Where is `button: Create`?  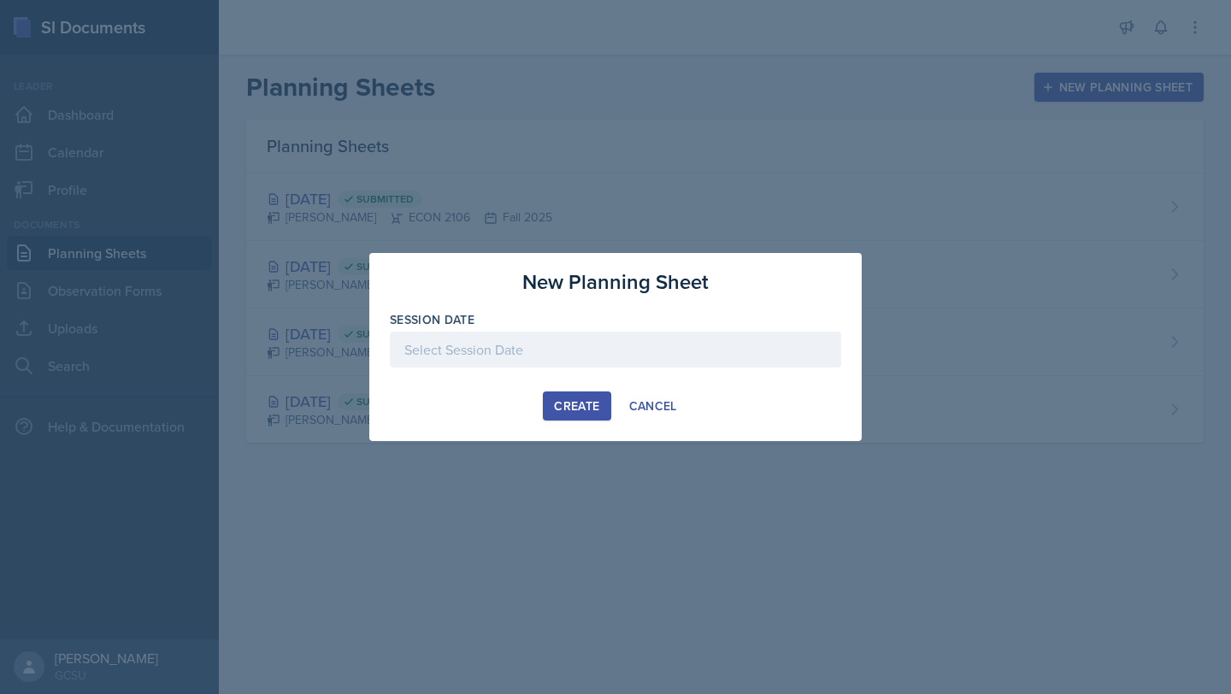 button: Create is located at coordinates (576, 406).